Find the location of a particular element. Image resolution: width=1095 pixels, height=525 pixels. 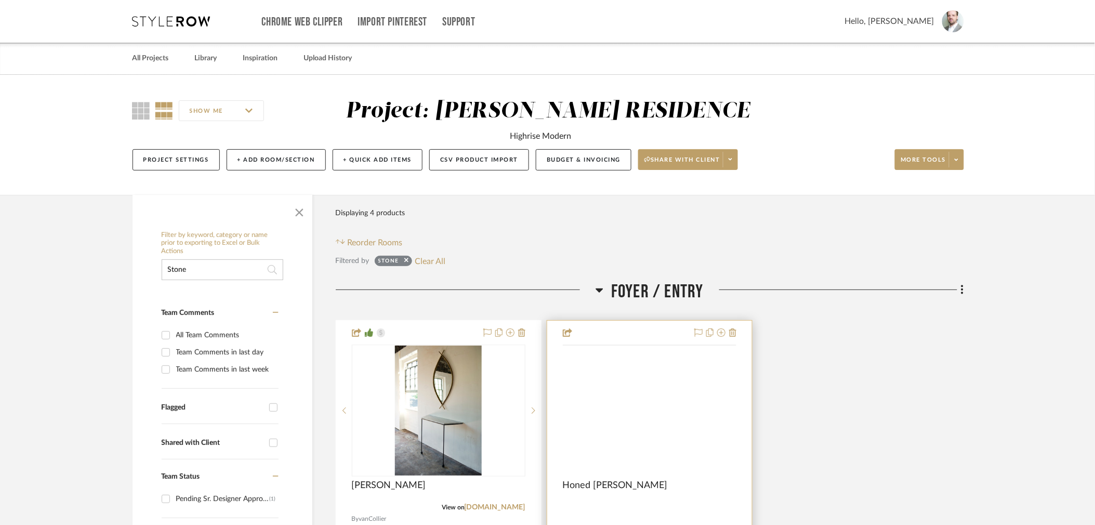

button: Reorder Rooms is located at coordinates (369, 243).